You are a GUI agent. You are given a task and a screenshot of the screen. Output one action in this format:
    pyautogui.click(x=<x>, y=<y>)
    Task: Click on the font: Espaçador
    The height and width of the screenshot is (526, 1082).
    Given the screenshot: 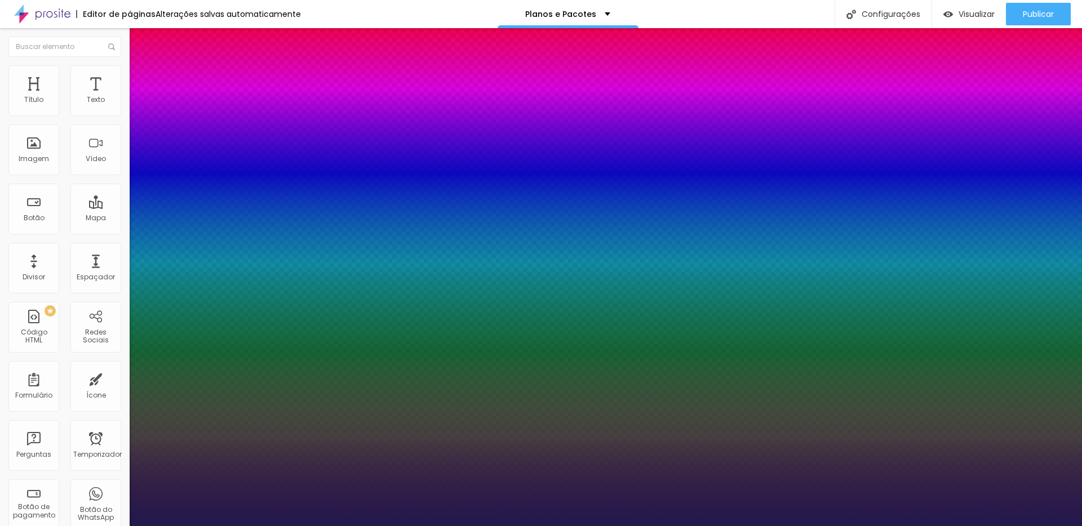 What is the action you would take?
    pyautogui.click(x=96, y=277)
    